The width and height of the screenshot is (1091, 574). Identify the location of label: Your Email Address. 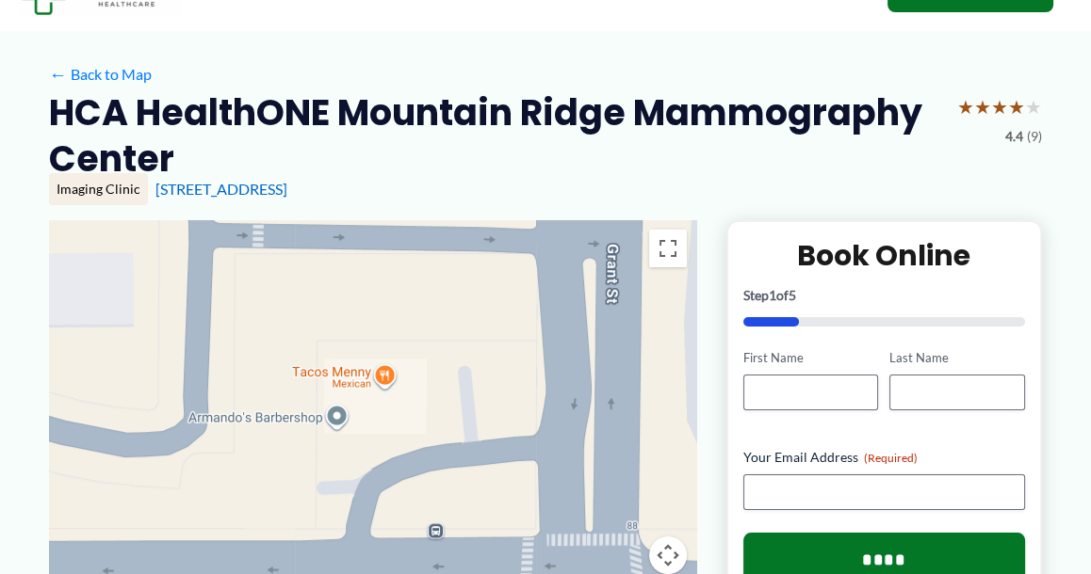
(883, 458).